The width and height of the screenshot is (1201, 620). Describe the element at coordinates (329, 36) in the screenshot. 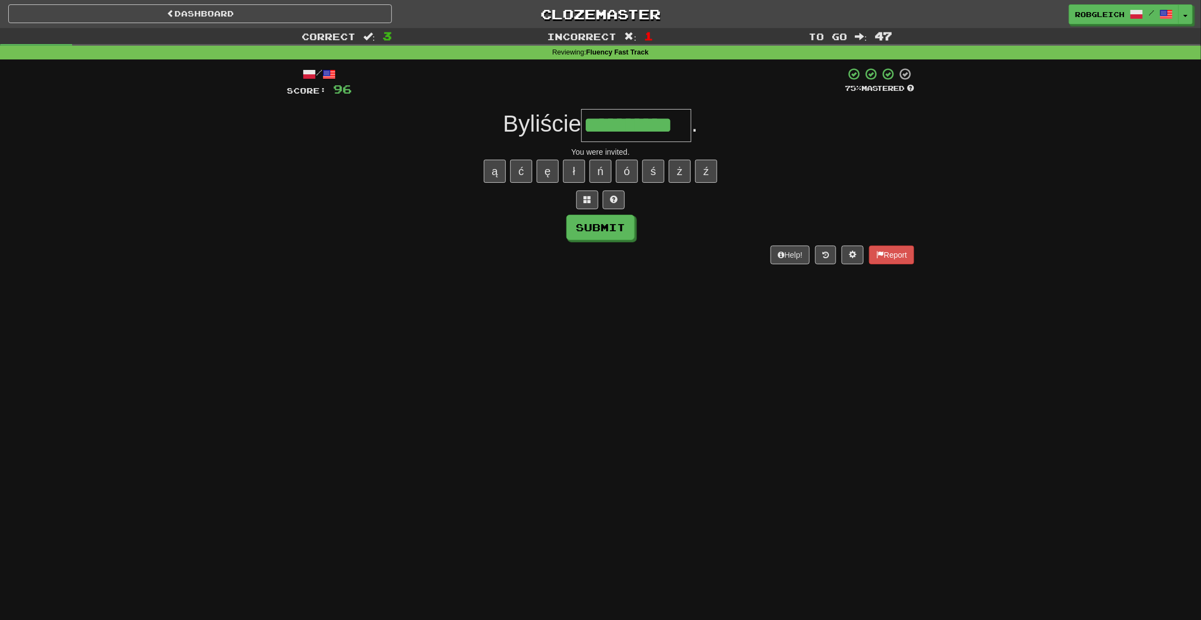

I see `span: Correct` at that location.